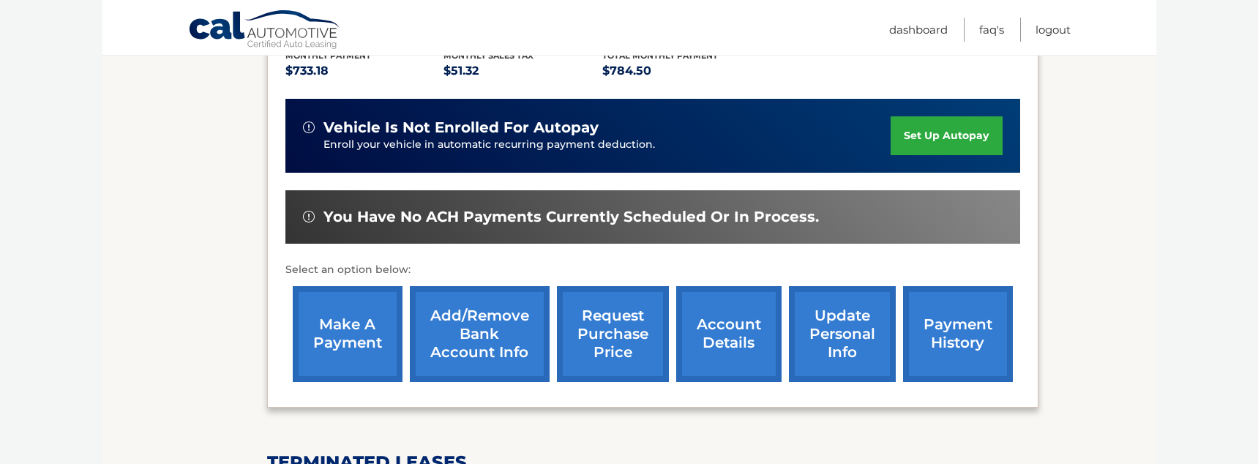  What do you see at coordinates (842, 334) in the screenshot?
I see `a: update personal info` at bounding box center [842, 334].